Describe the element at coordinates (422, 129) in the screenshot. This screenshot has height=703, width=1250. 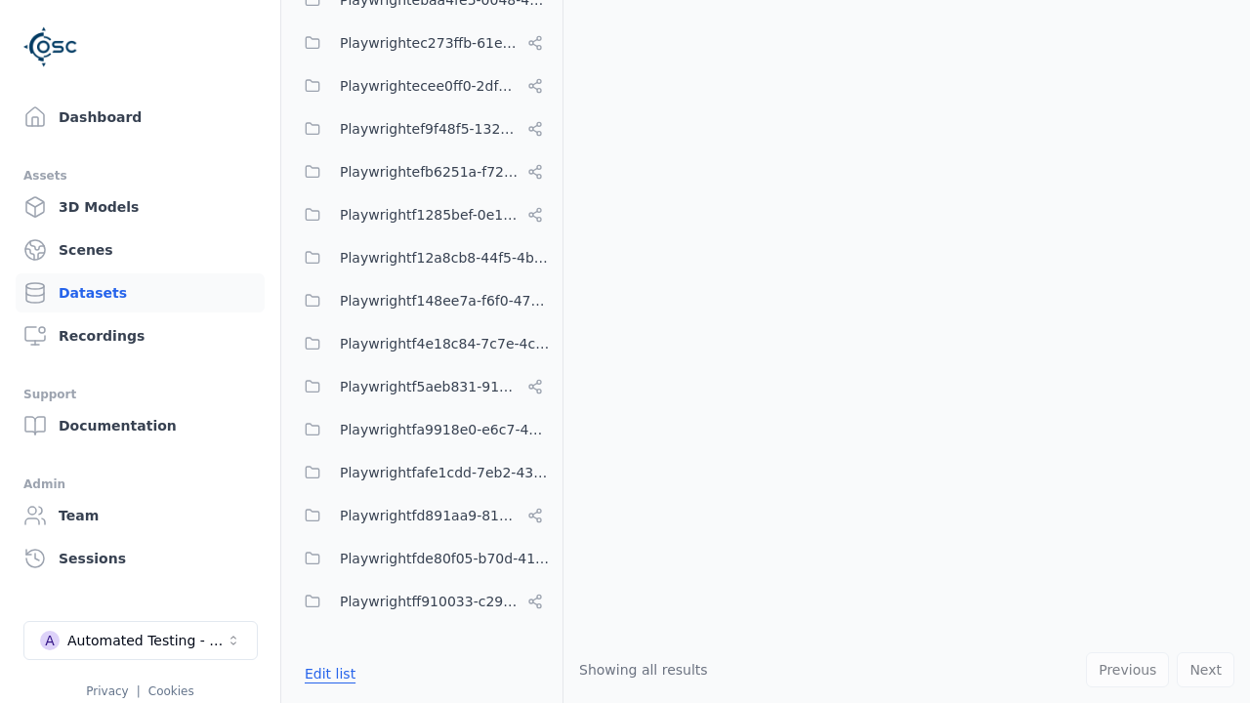
I see `button: Playwrightef9f48f5-132c-420e-ba19-65a3bd8c2253` at that location.